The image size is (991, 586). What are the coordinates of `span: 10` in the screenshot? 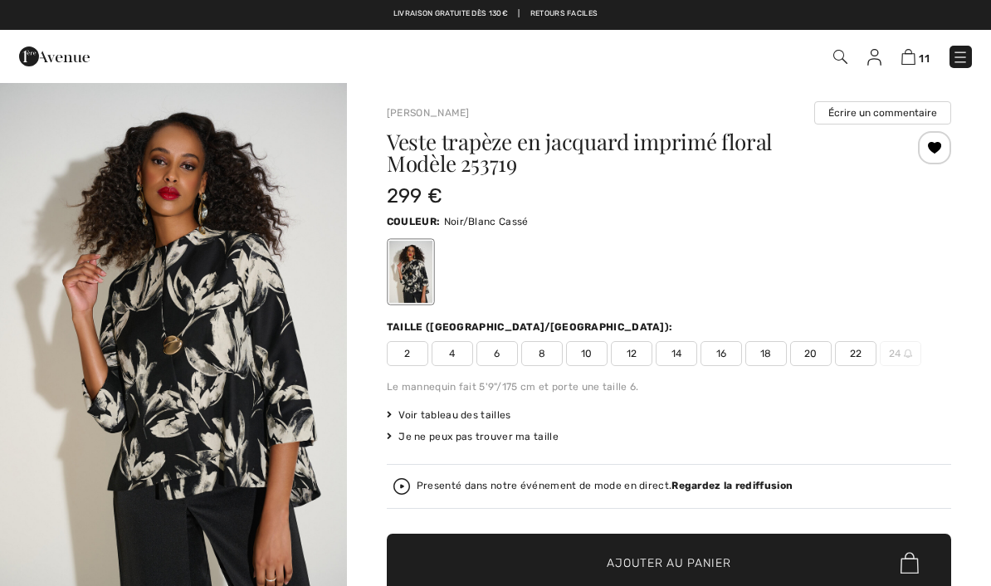 It's located at (587, 354).